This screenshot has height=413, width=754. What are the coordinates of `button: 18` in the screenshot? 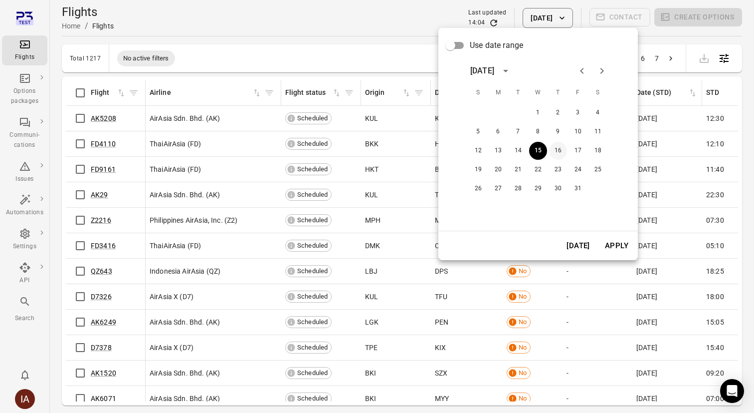 It's located at (598, 151).